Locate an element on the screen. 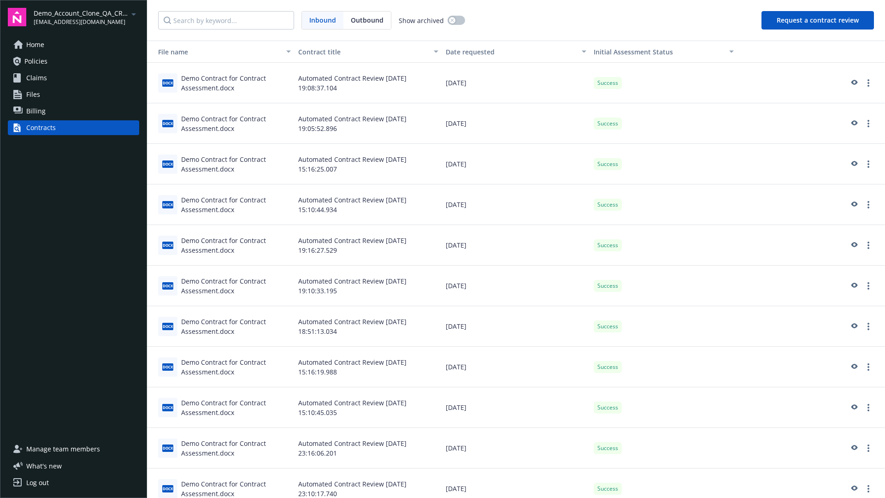 The image size is (885, 498). button: Request a contract review is located at coordinates (818, 20).